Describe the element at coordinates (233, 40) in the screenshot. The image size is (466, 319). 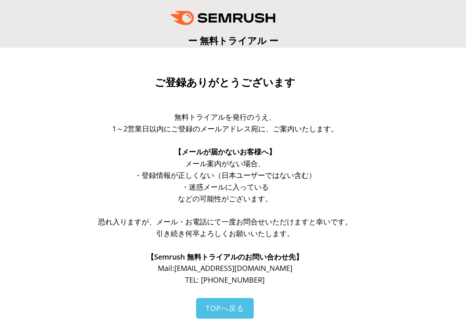
I see `span: ー 無料トライアル ー` at that location.